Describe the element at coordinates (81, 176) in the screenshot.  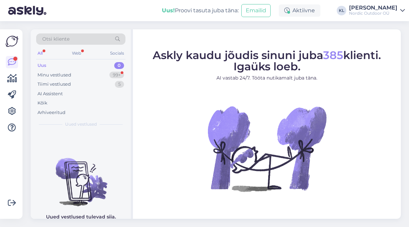
I see `img: No chats` at that location.